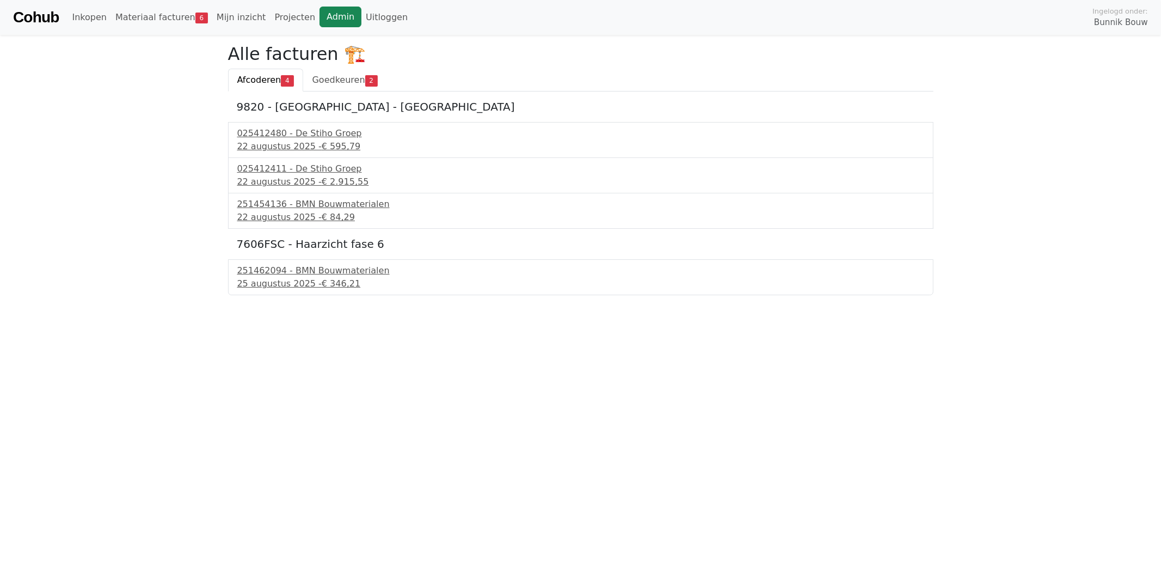 The image size is (1161, 572). Describe the element at coordinates (266, 80) in the screenshot. I see `a: Afcoderen4` at that location.